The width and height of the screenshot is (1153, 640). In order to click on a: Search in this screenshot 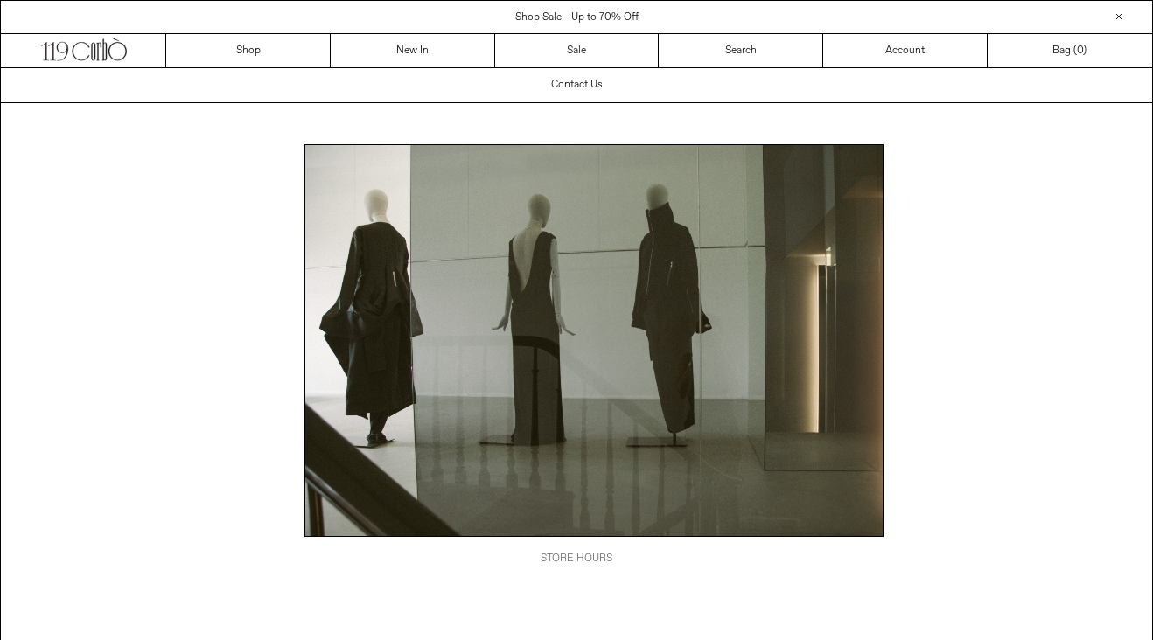, I will do `click(741, 51)`.